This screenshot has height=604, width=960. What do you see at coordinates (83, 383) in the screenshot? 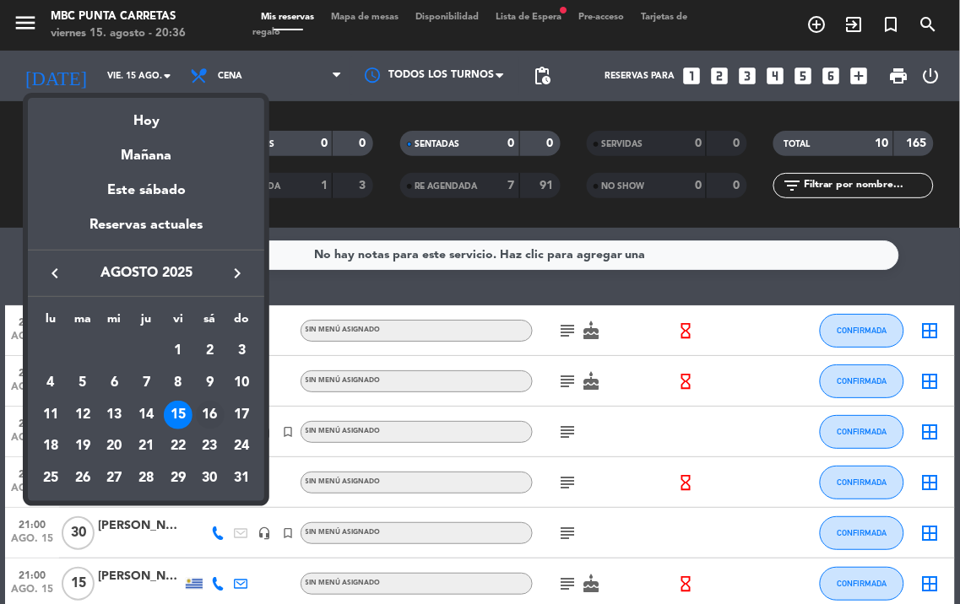
I see `div: 5` at bounding box center [83, 383].